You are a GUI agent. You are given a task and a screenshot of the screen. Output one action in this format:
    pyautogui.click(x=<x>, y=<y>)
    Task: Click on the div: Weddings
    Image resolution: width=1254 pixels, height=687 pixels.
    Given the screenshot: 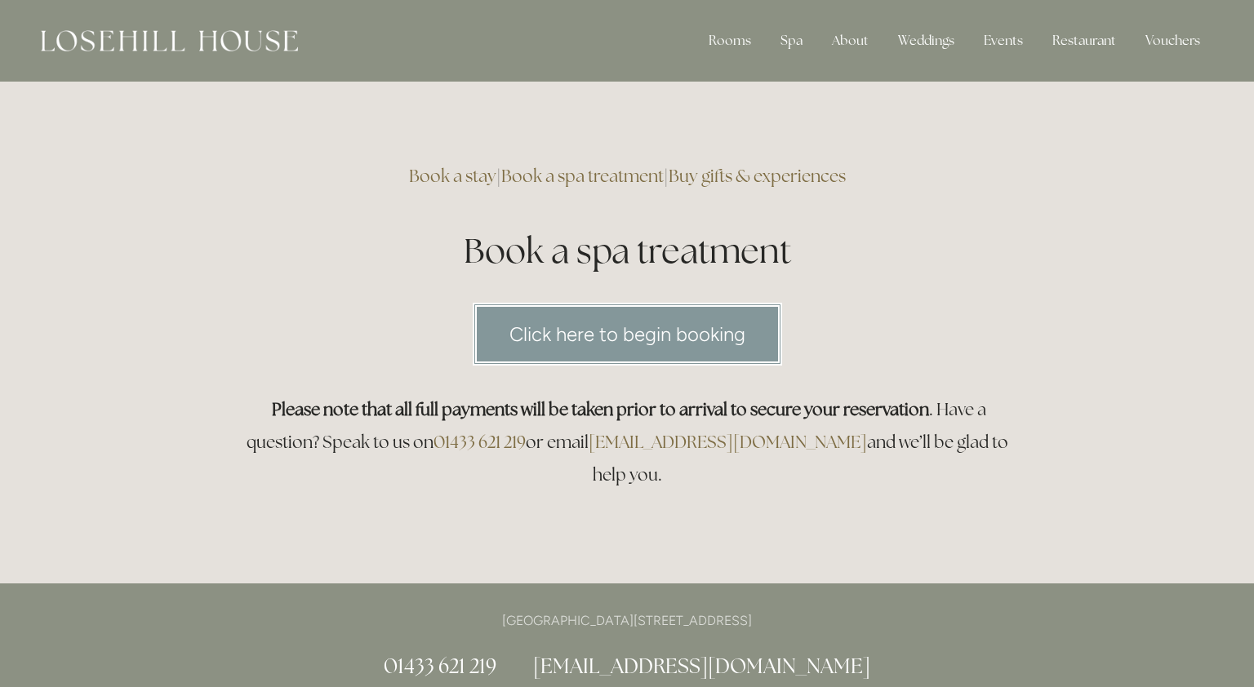 What is the action you would take?
    pyautogui.click(x=926, y=41)
    